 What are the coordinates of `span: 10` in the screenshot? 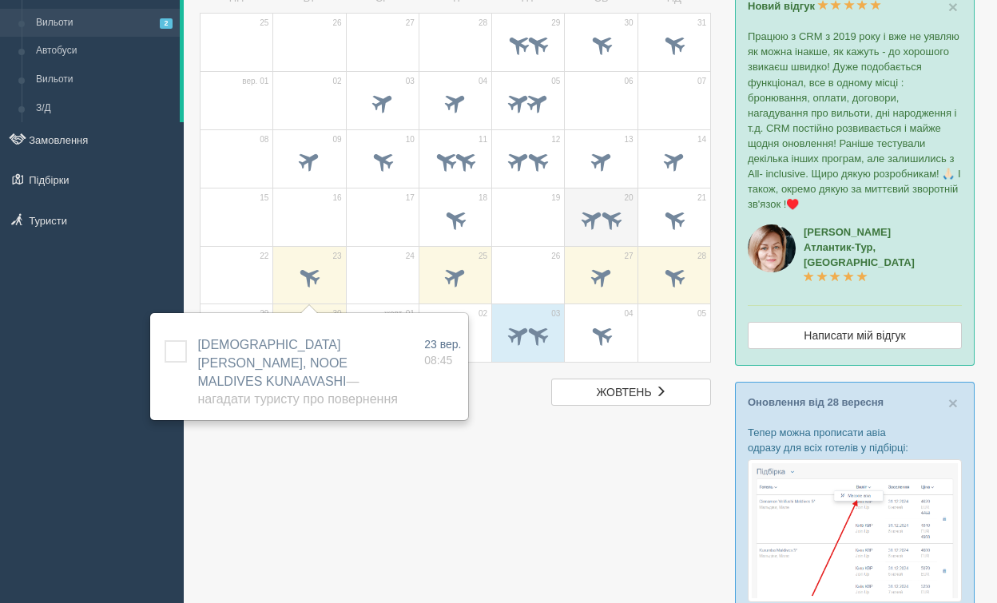 It's located at (410, 140).